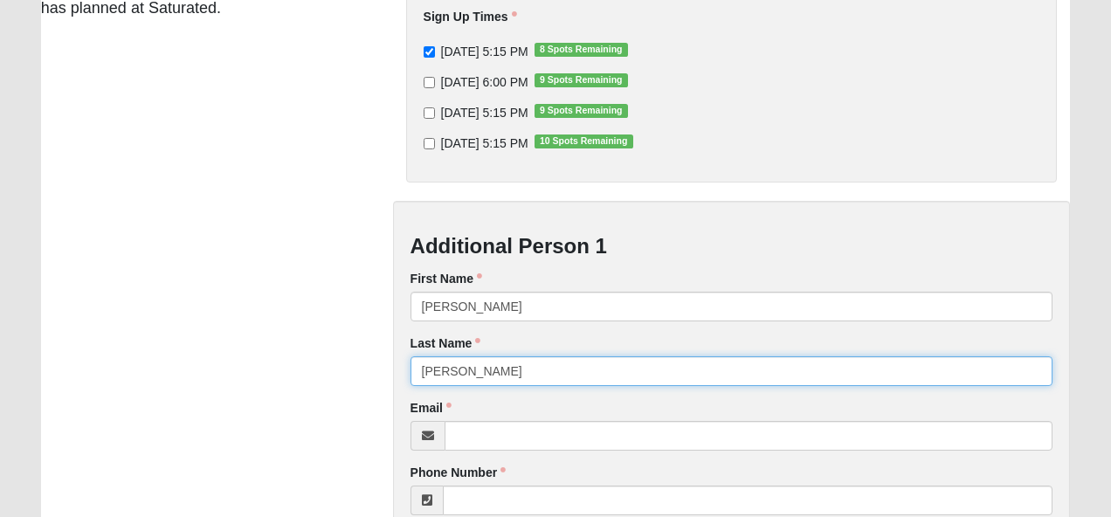 The image size is (1111, 517). I want to click on span: 10 Spots Remaining, so click(583, 141).